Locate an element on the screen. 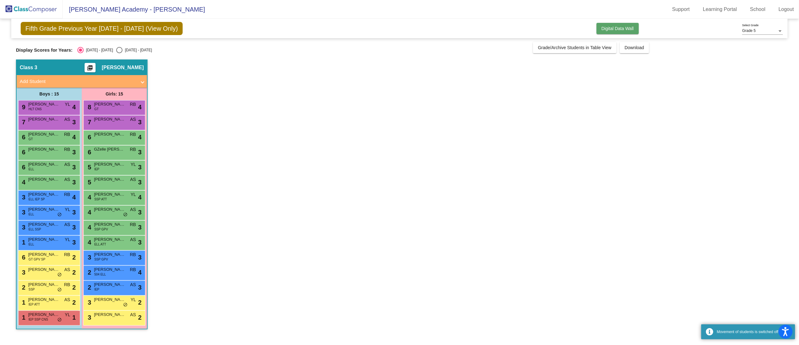 The height and width of the screenshot is (345, 799). button: Grade/Archive Students in Table View is located at coordinates (575, 48).